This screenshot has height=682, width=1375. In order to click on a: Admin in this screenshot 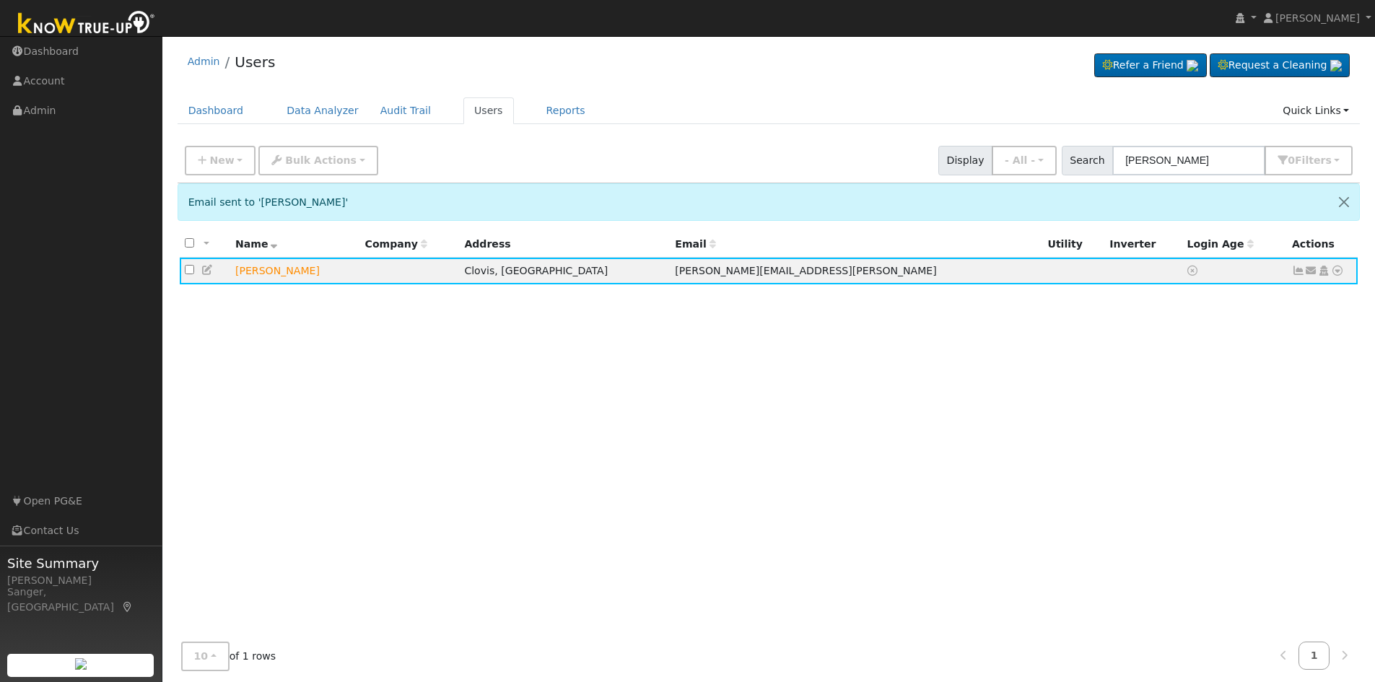, I will do `click(203, 61)`.